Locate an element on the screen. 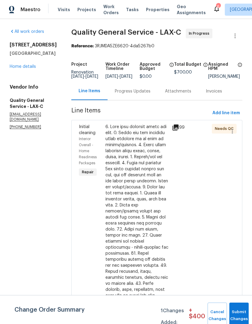  div: Invoices is located at coordinates (214, 91).